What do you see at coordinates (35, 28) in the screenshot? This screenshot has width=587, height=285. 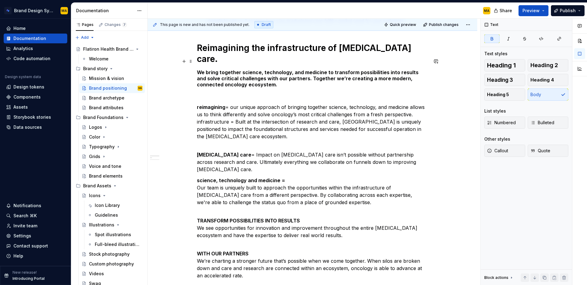 I see `a: Home` at bounding box center [35, 28].